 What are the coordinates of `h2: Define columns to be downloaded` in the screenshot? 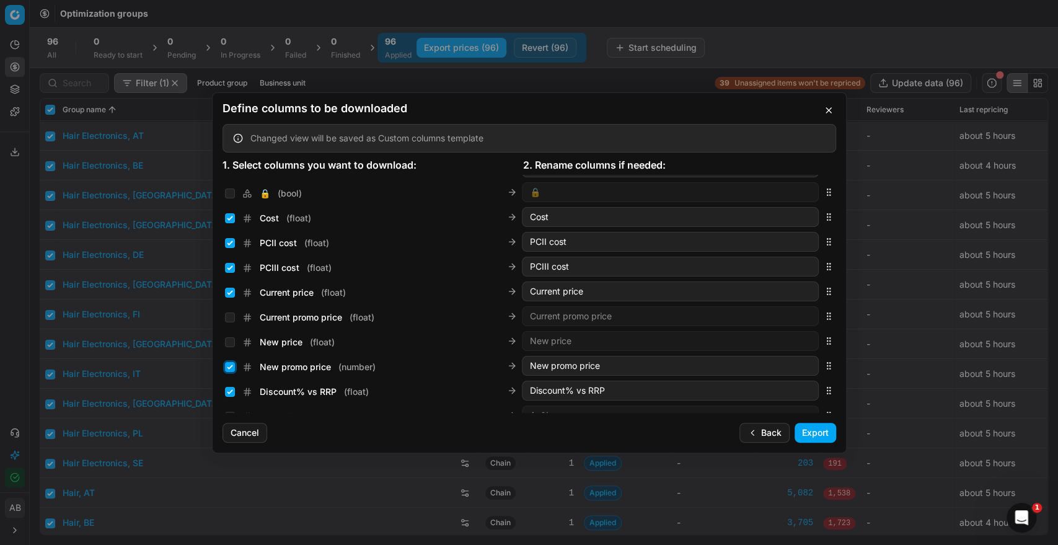 It's located at (529, 108).